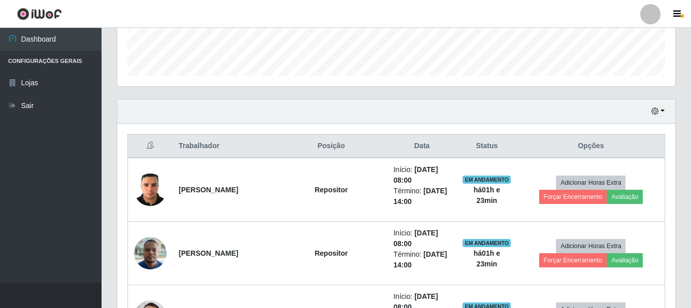  I want to click on img: 1751537472909.jpeg, so click(150, 253).